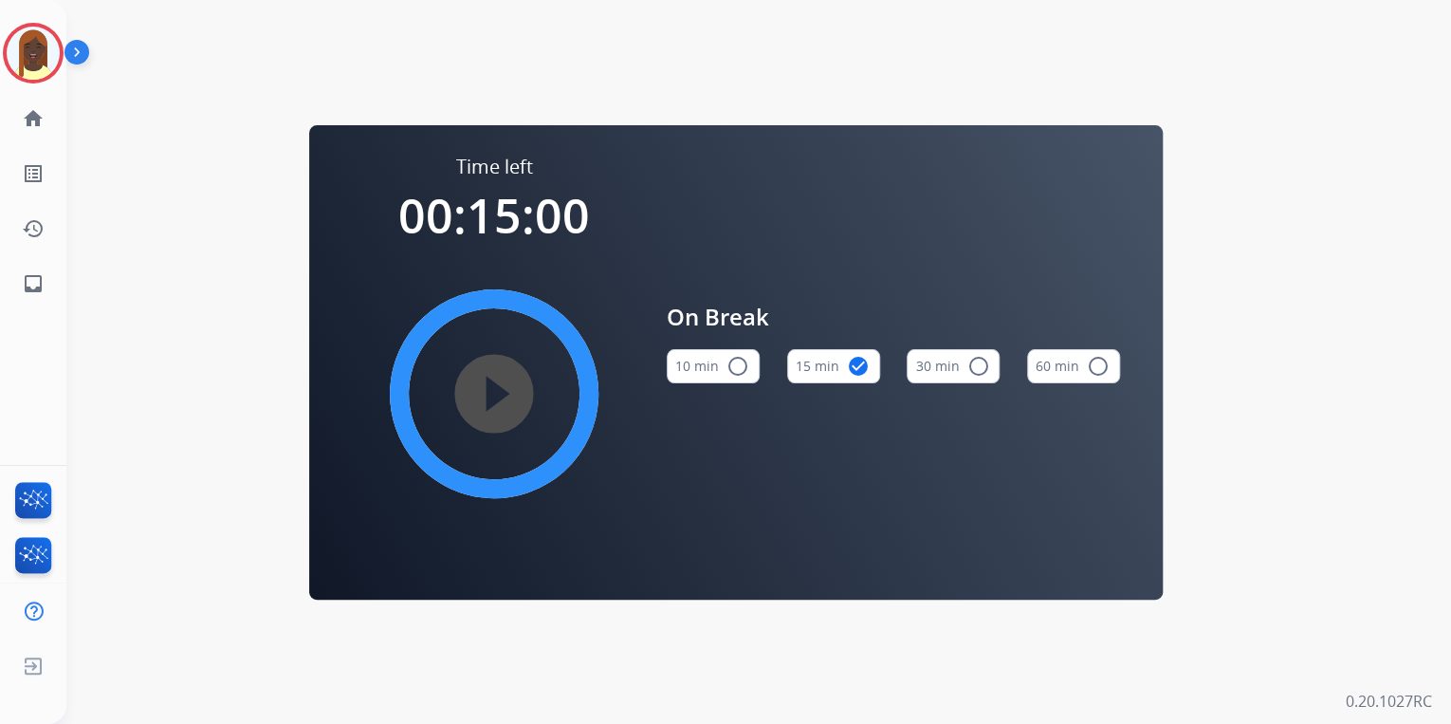 Image resolution: width=1451 pixels, height=724 pixels. What do you see at coordinates (494, 167) in the screenshot?
I see `span: Time left` at bounding box center [494, 167].